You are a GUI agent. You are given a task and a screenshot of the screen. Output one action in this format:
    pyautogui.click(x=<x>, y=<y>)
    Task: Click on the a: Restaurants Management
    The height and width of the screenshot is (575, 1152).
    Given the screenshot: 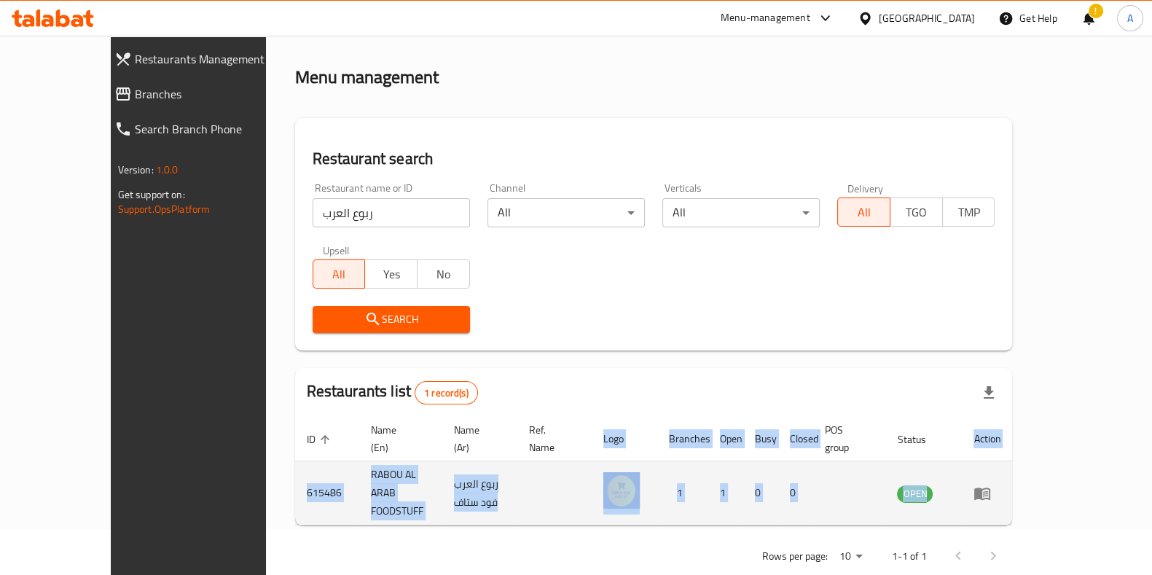 What is the action you would take?
    pyautogui.click(x=203, y=59)
    